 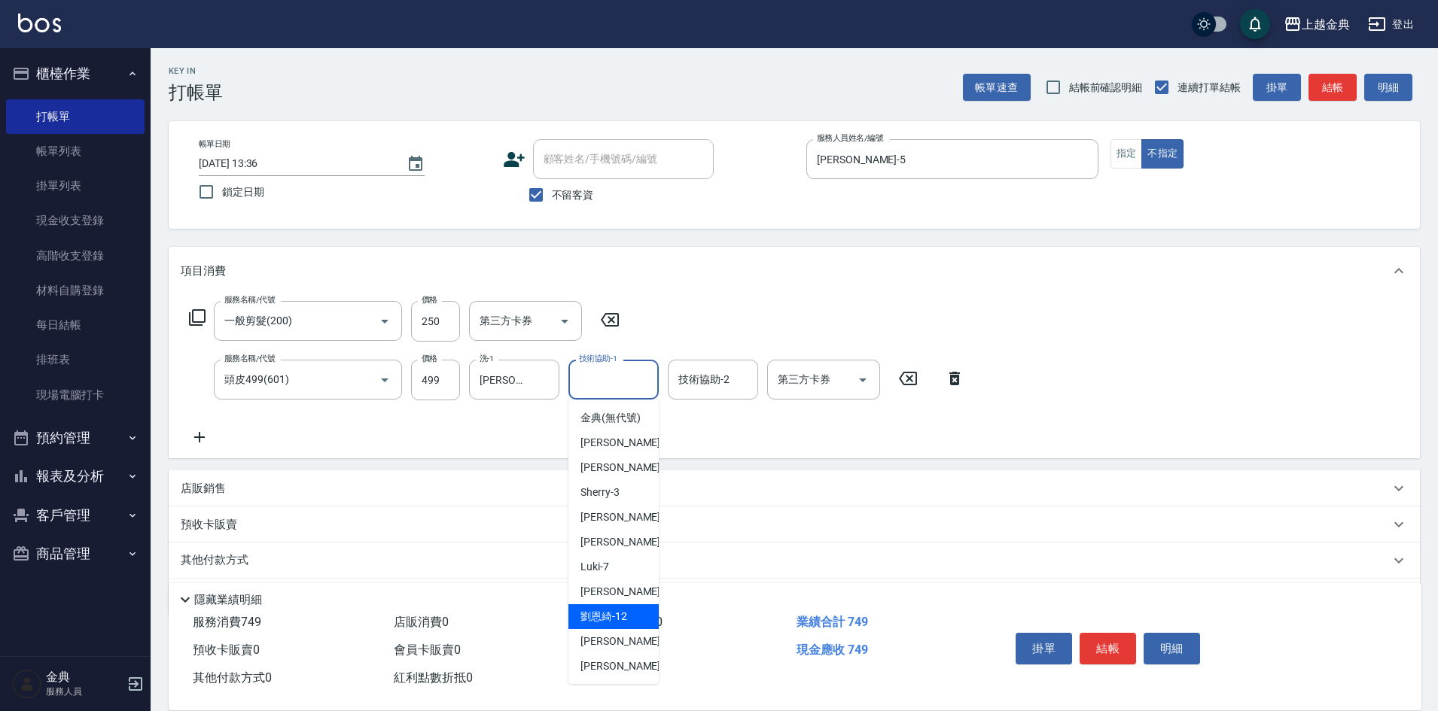 What do you see at coordinates (227, 622) in the screenshot?
I see `span: 服務消費 749` at bounding box center [227, 622].